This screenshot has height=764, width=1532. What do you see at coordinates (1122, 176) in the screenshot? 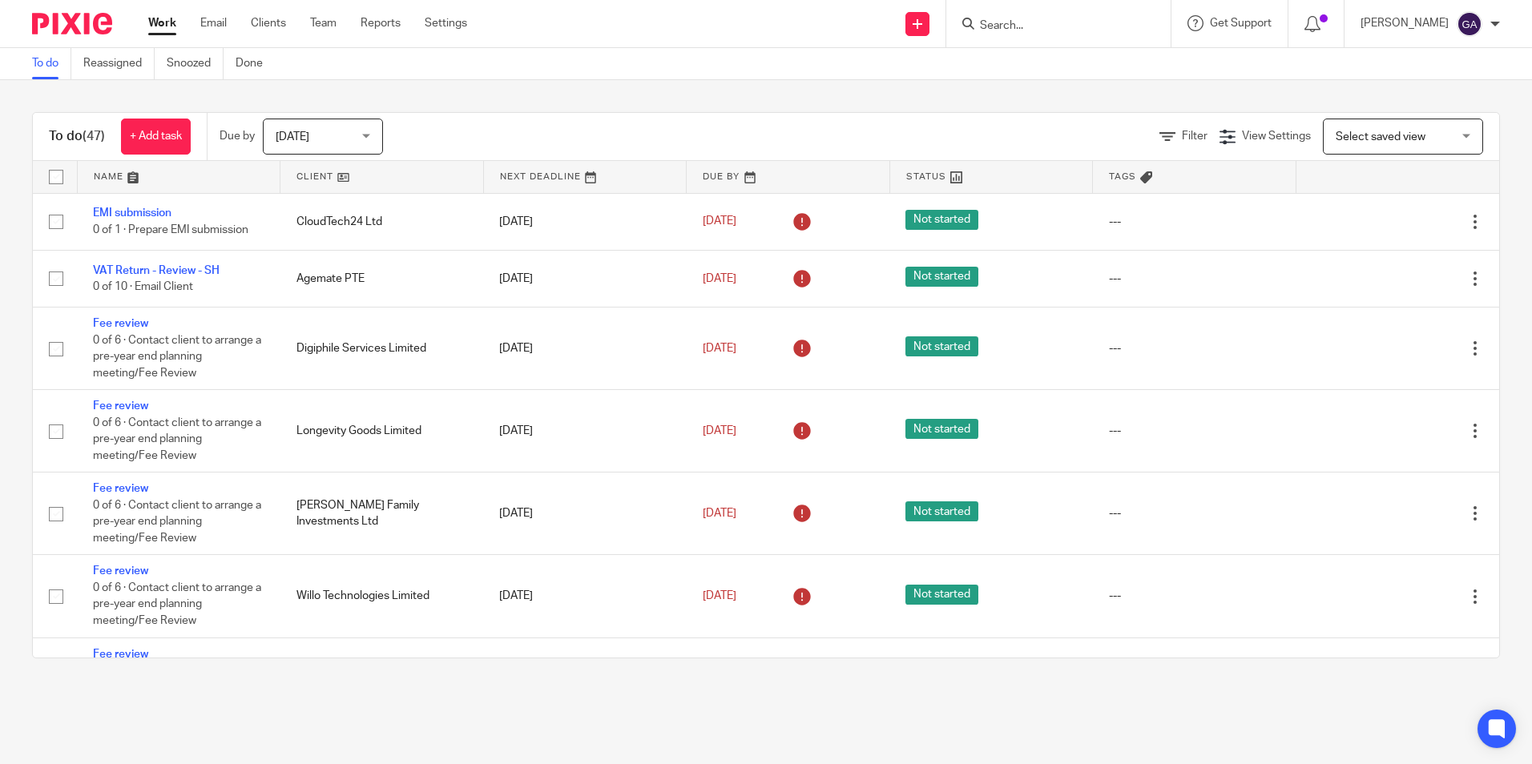
I see `span: Tags` at bounding box center [1122, 176].